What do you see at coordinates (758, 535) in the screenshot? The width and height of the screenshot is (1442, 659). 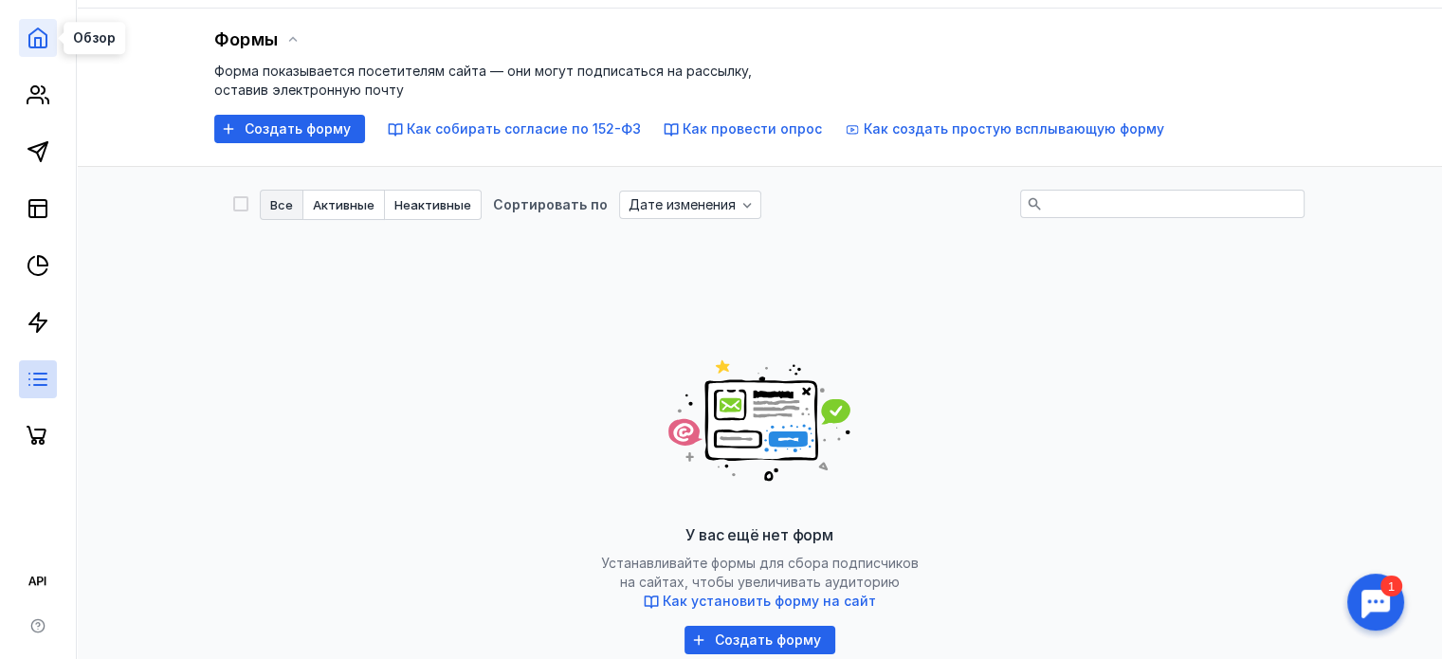 I see `span: У вас ещё нет форм` at bounding box center [758, 535].